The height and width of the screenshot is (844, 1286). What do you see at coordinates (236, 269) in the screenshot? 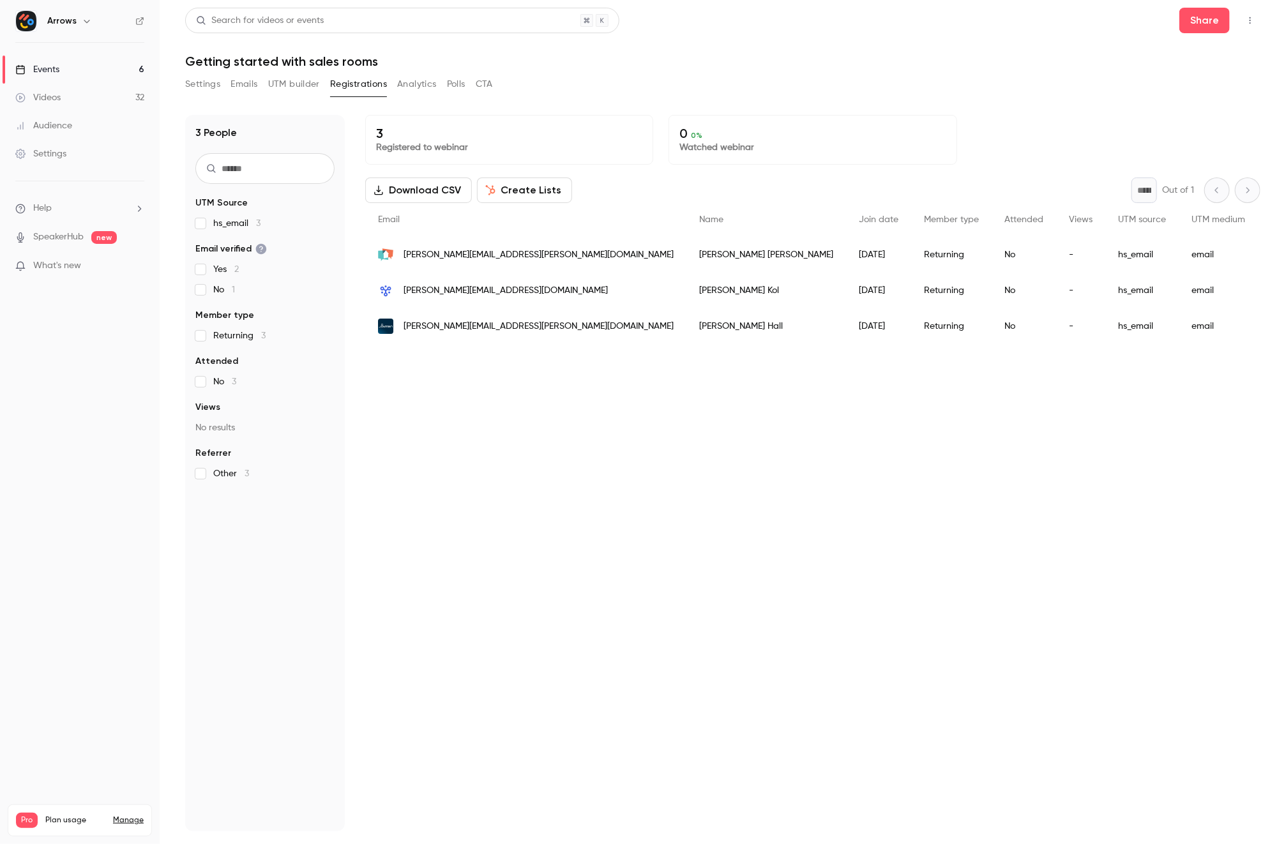
I see `span: 2` at bounding box center [236, 269].